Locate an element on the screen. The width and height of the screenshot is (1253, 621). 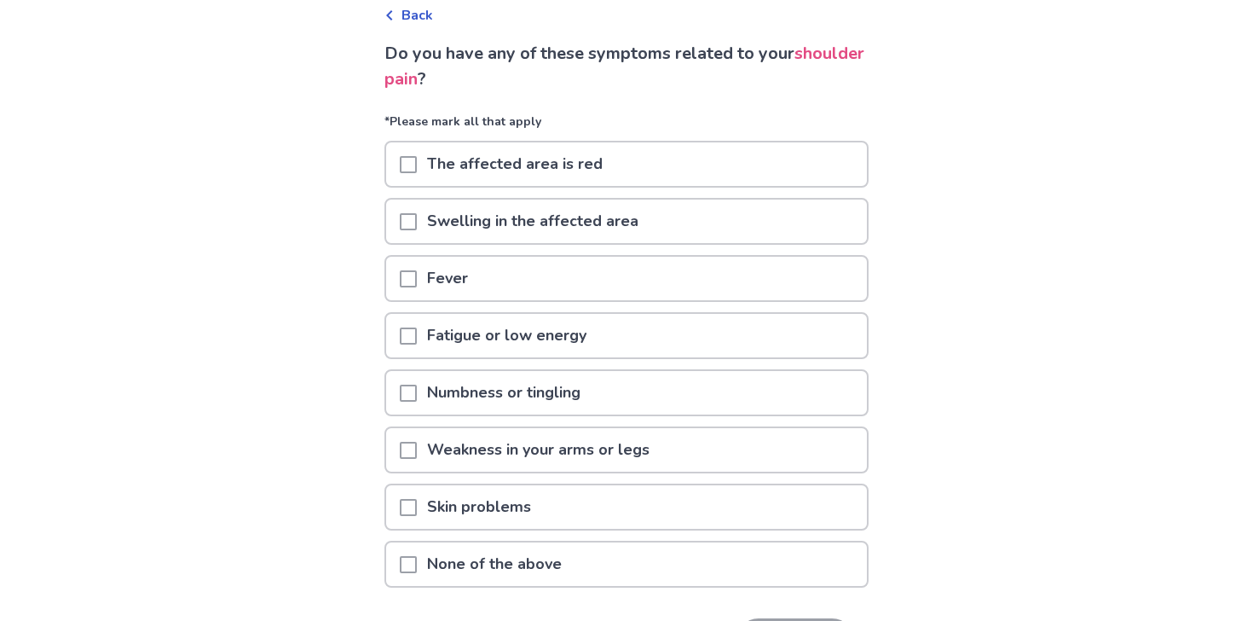
p: The affected area is red is located at coordinates (515, 164).